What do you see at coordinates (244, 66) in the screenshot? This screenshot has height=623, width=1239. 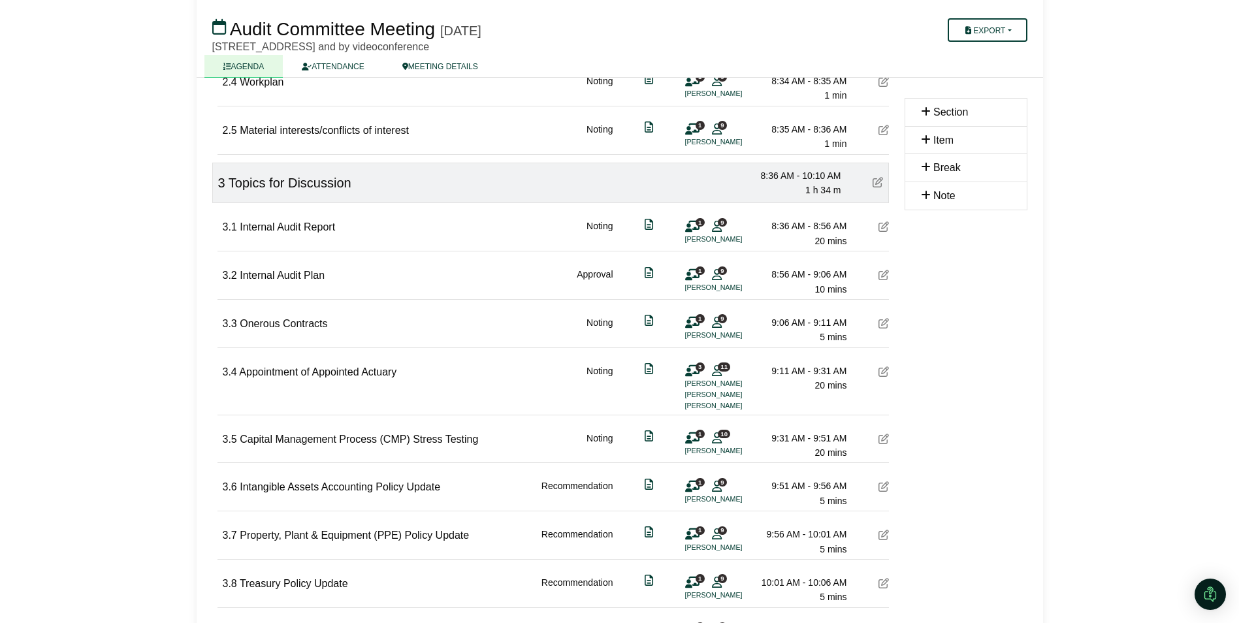 I see `a: AGENDA` at bounding box center [244, 66].